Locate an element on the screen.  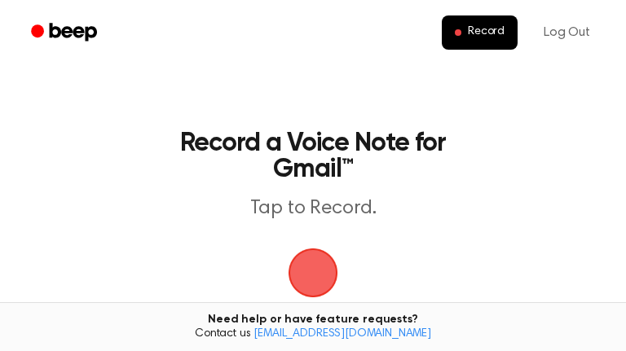
span: Record is located at coordinates (486, 33).